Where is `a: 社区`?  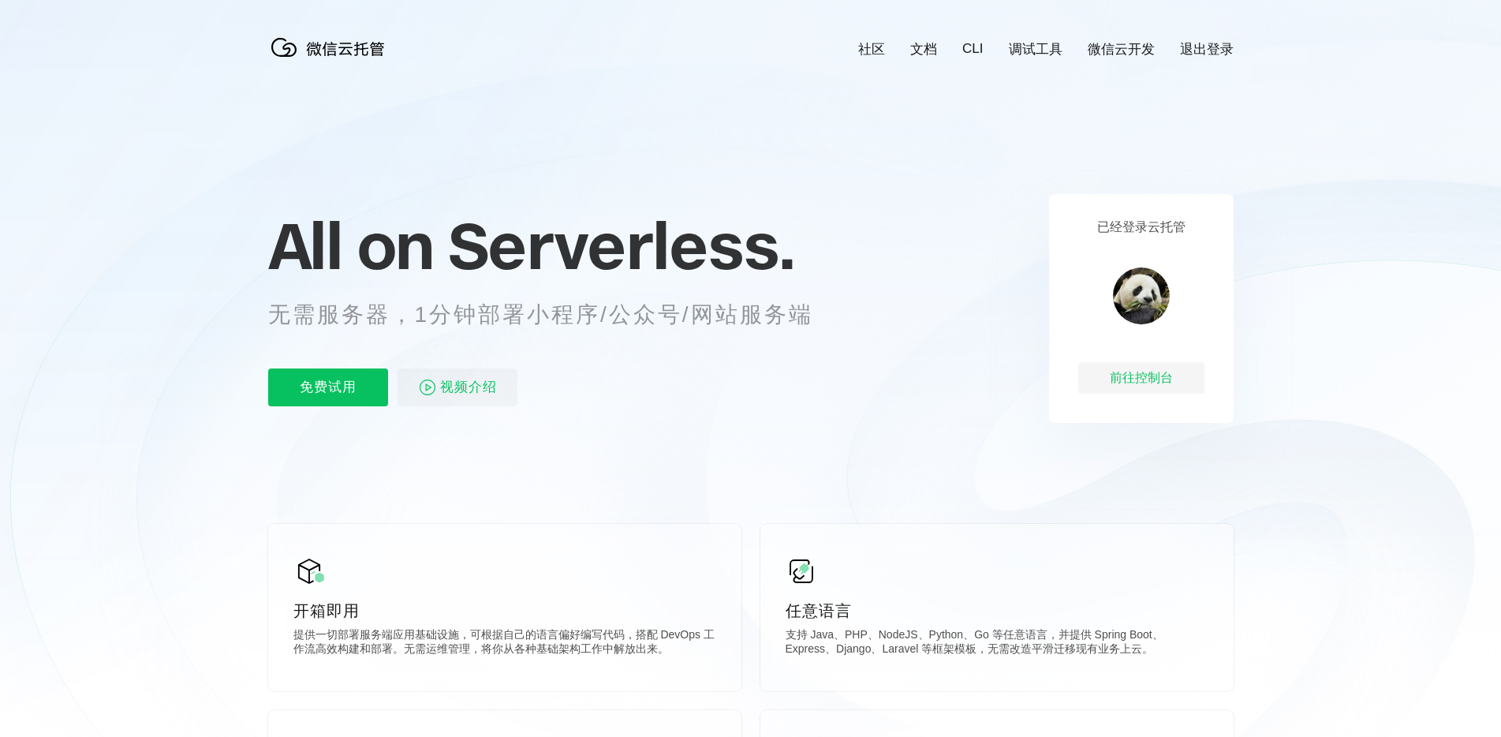 a: 社区 is located at coordinates (872, 49).